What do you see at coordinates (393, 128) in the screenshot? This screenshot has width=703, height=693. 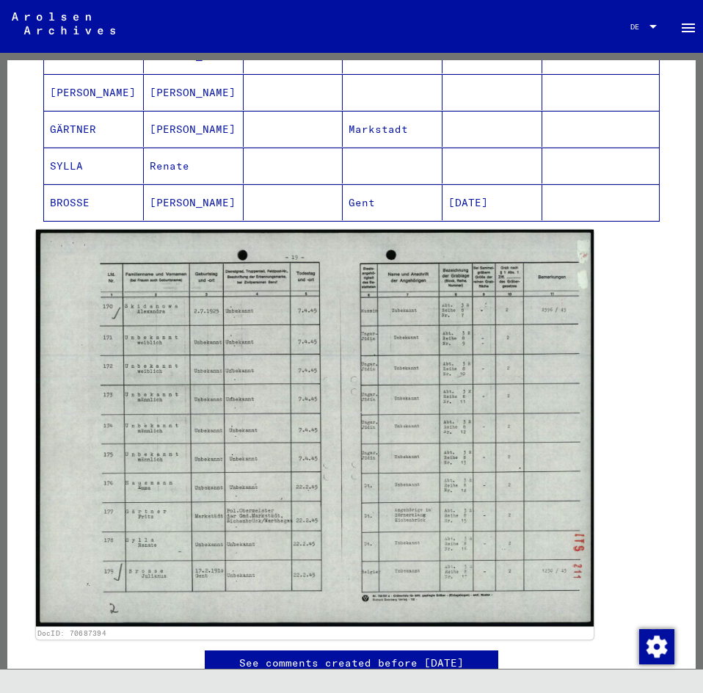 I see `mat-cell: Markstadt` at bounding box center [393, 128].